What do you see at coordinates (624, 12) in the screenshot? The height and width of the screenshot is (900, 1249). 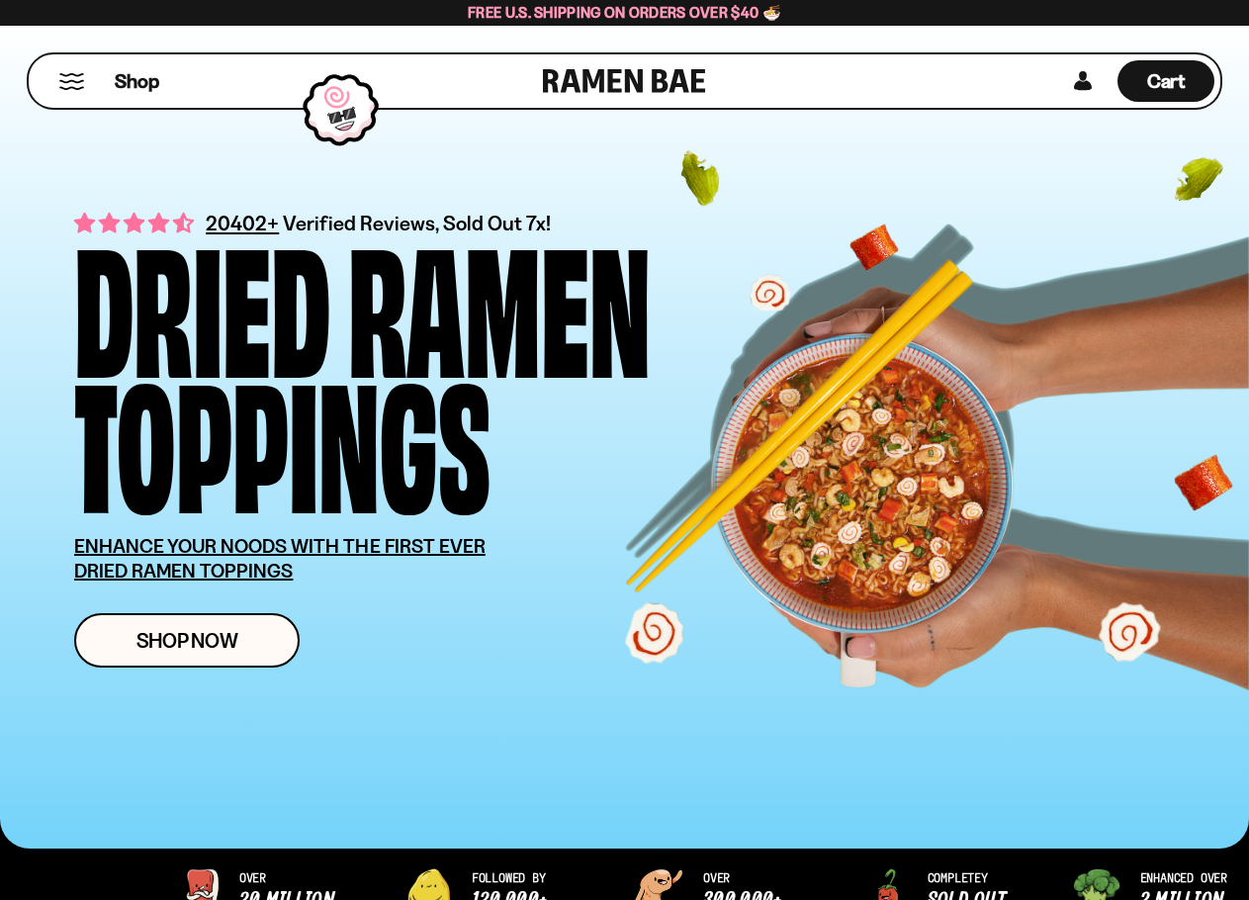 I see `span: Free U.S. Shipping on Orders over $40 🍜` at bounding box center [624, 12].